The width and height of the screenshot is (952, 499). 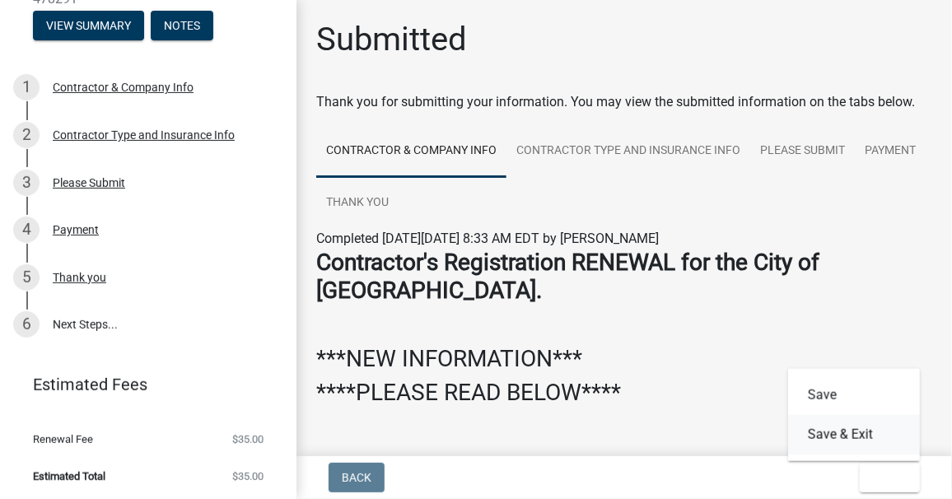 What do you see at coordinates (854, 395) in the screenshot?
I see `button: Save` at bounding box center [854, 395].